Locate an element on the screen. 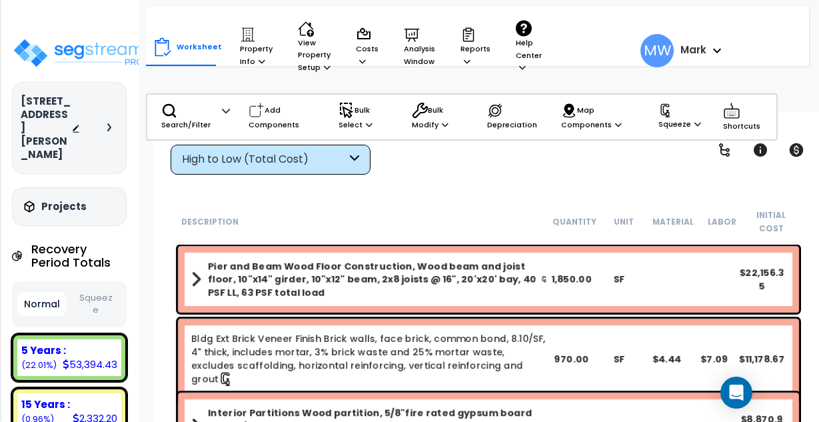  div: $11,178.67 is located at coordinates (762, 359).